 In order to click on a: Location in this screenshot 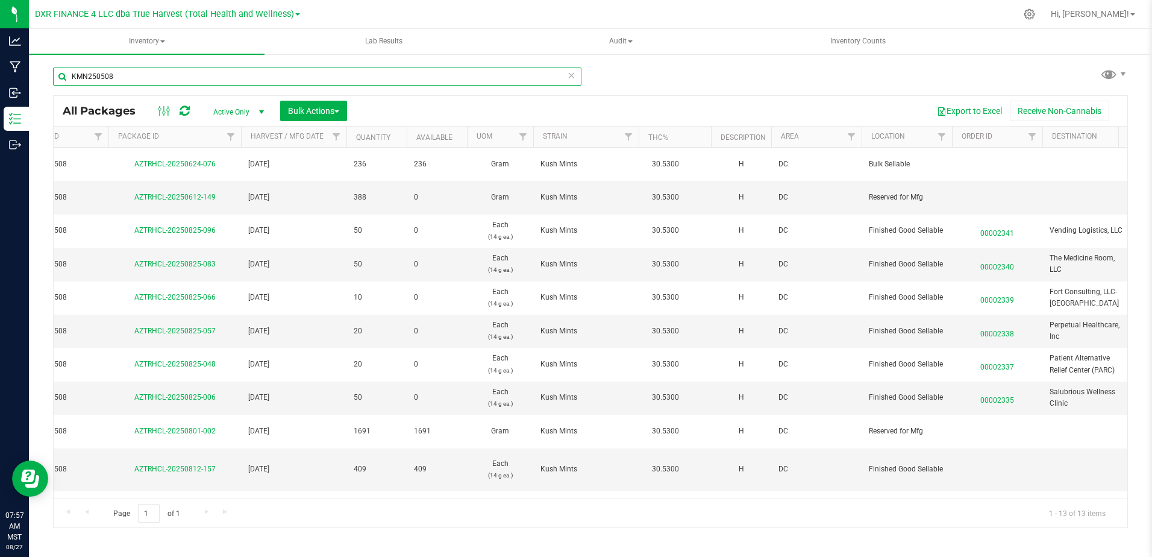, I will do `click(888, 136)`.